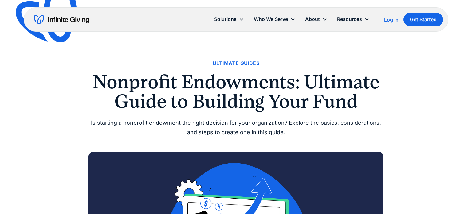 The width and height of the screenshot is (472, 214). I want to click on h1: Nonprofit Endowments: Ultimate Guide to Building Your Fund, so click(236, 91).